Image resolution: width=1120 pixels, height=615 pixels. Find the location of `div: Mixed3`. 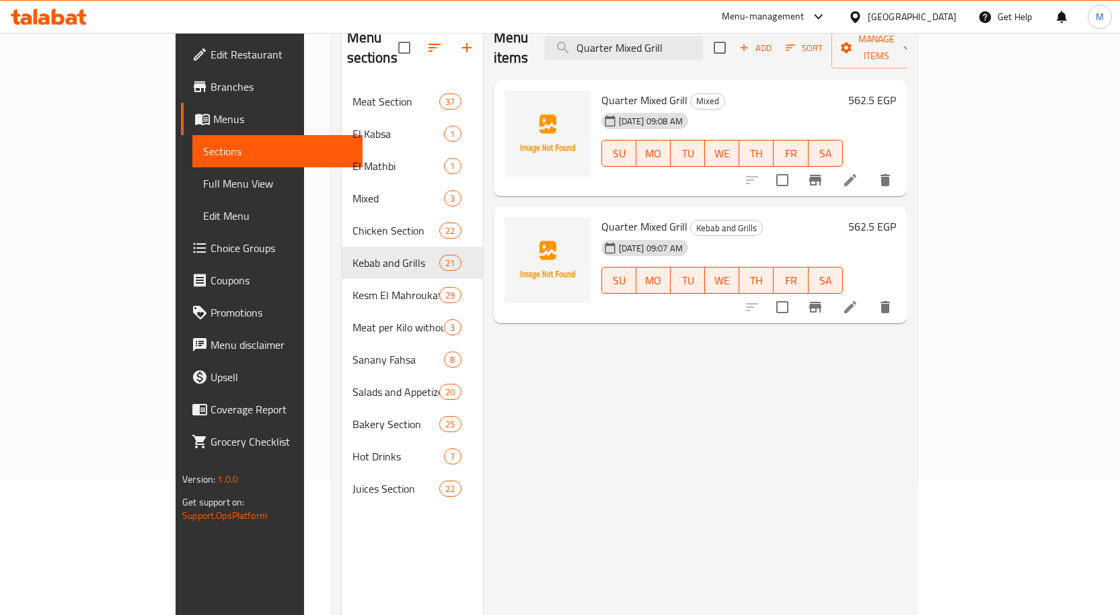

div: Mixed3 is located at coordinates (412, 198).